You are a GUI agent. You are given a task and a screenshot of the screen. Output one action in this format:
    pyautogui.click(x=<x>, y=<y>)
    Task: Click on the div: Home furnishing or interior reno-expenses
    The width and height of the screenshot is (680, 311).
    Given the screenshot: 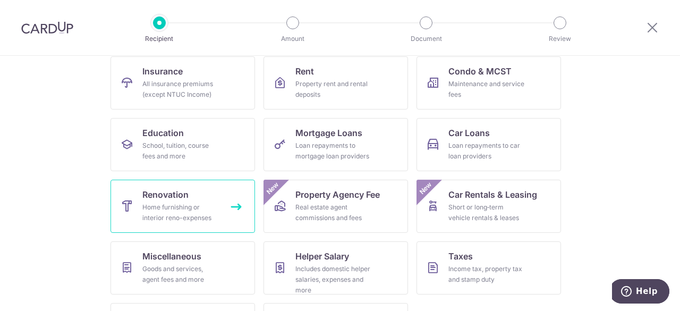 What is the action you would take?
    pyautogui.click(x=181, y=212)
    